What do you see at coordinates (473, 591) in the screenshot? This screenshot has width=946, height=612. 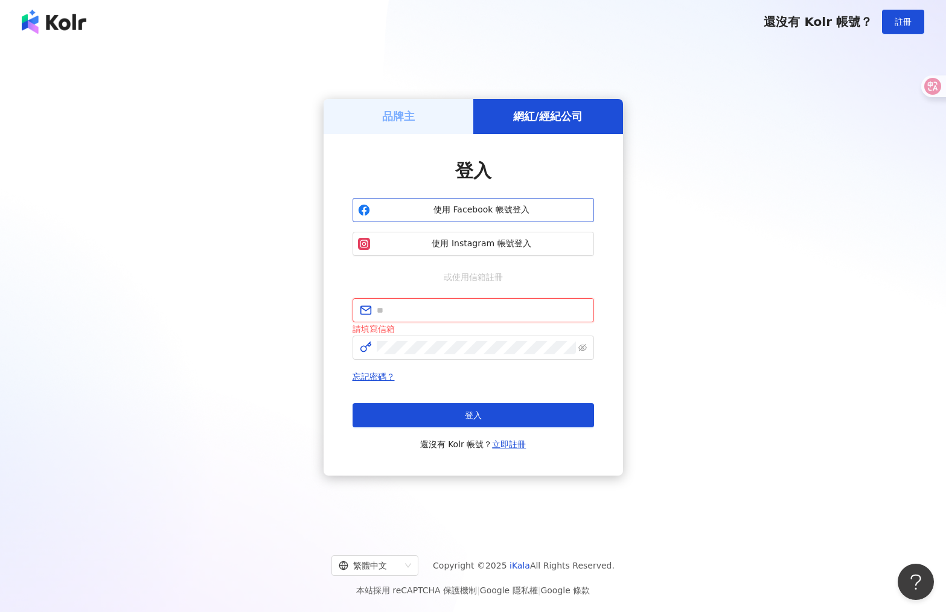 I see `span: 本站採用 reCAPTCHA 保護機制` at bounding box center [473, 591].